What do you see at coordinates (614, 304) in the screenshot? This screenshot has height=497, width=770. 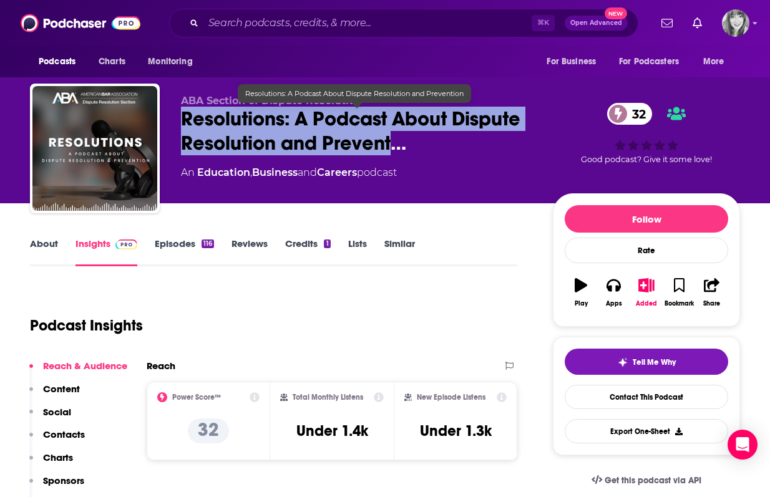 I see `div: Apps` at bounding box center [614, 304].